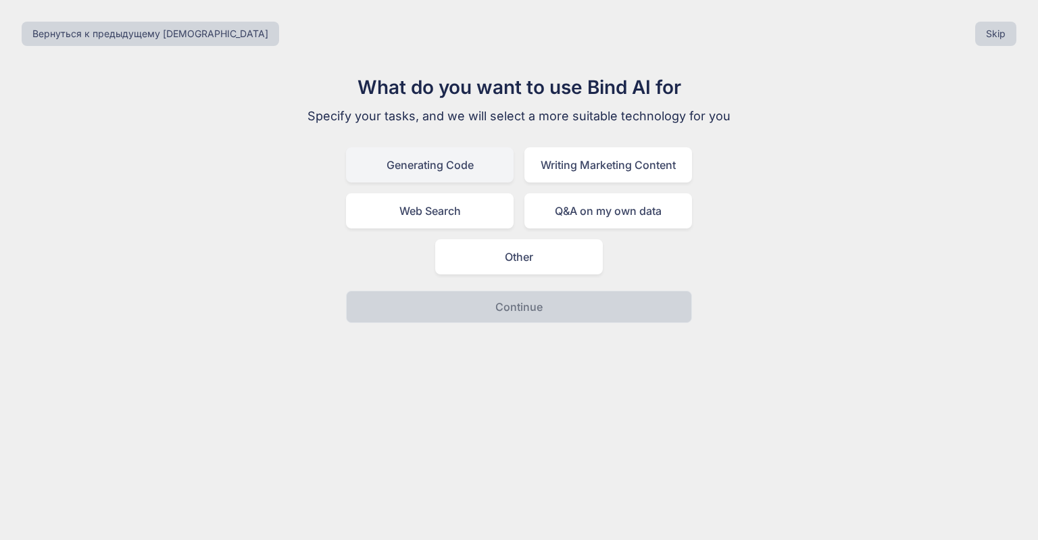 The height and width of the screenshot is (540, 1038). Describe the element at coordinates (430, 211) in the screenshot. I see `div: Web Search` at that location.